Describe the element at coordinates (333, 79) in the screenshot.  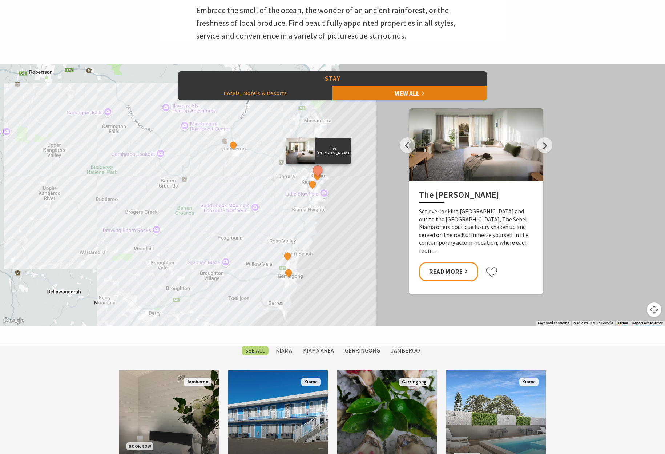
I see `button: Stay` at that location.